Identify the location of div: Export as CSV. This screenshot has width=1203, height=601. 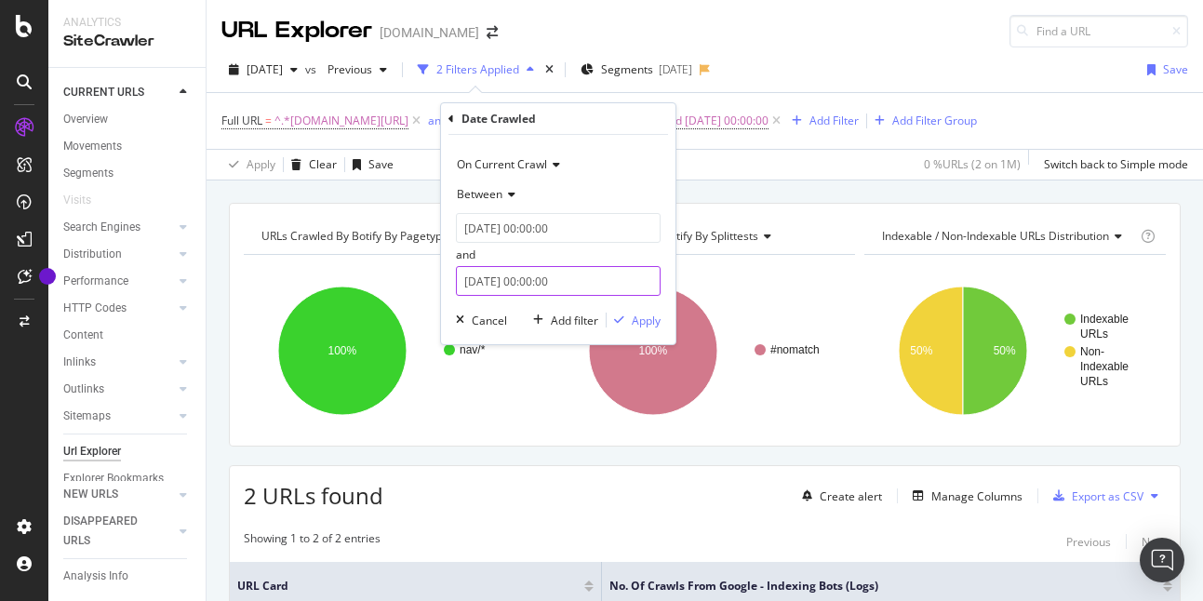
(1108, 496).